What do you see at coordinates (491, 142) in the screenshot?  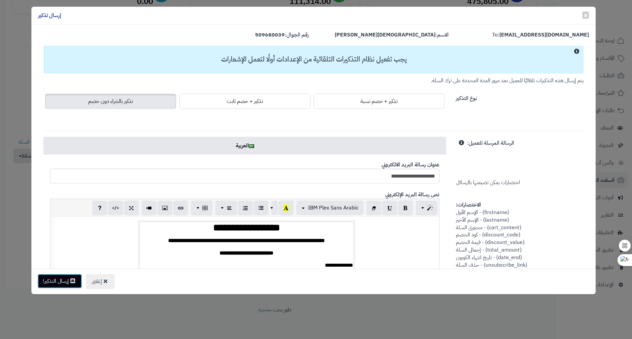 I see `label: الرسالة المرسلة للعميل:` at bounding box center [491, 142].